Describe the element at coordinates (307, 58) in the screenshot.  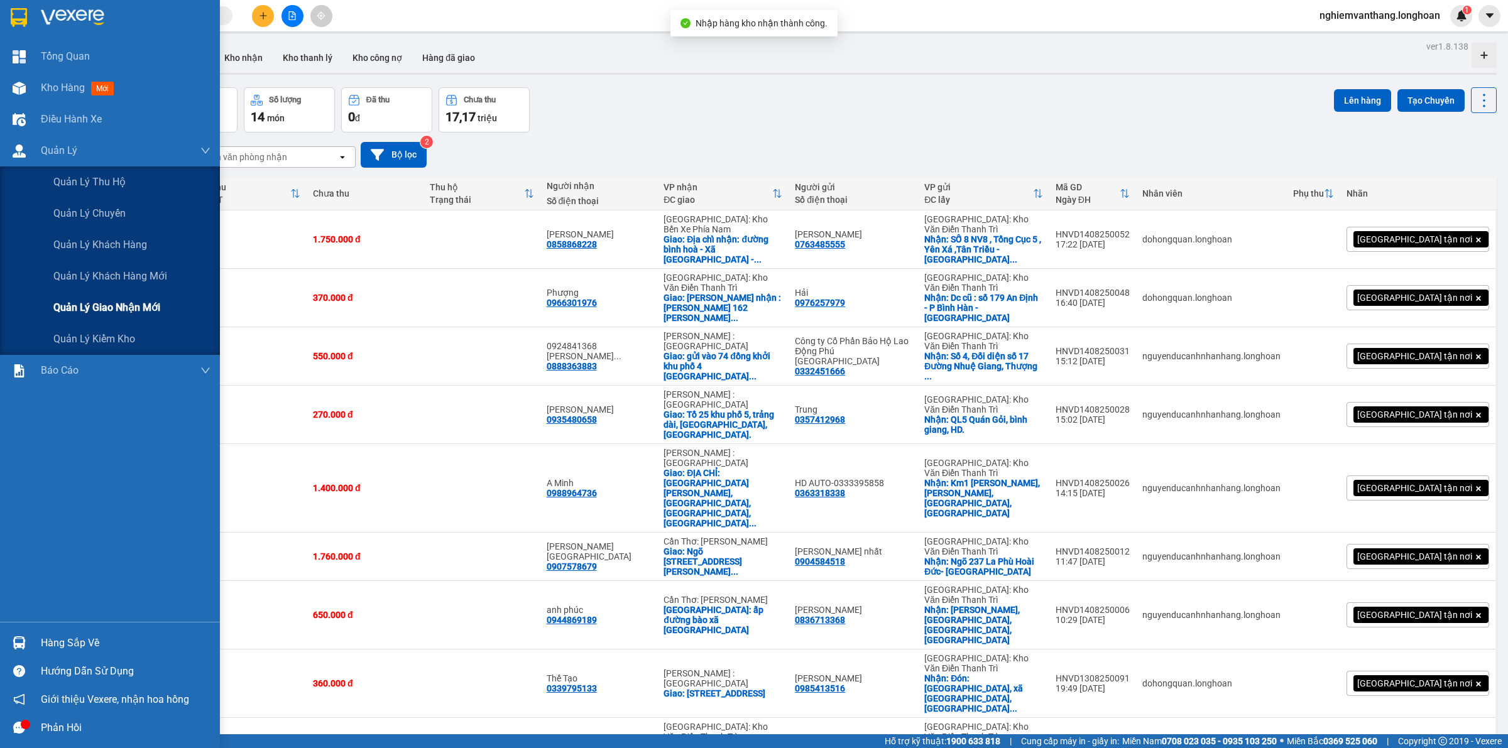
I see `button: Kho thanh lý` at that location.